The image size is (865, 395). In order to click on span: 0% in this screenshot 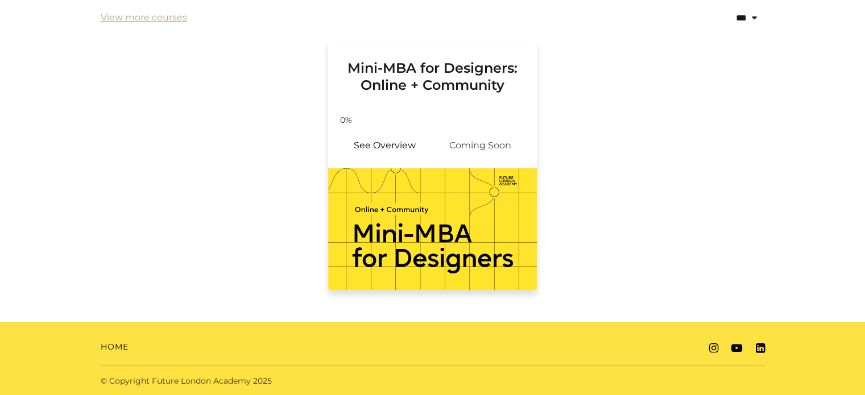, I will do `click(346, 120)`.